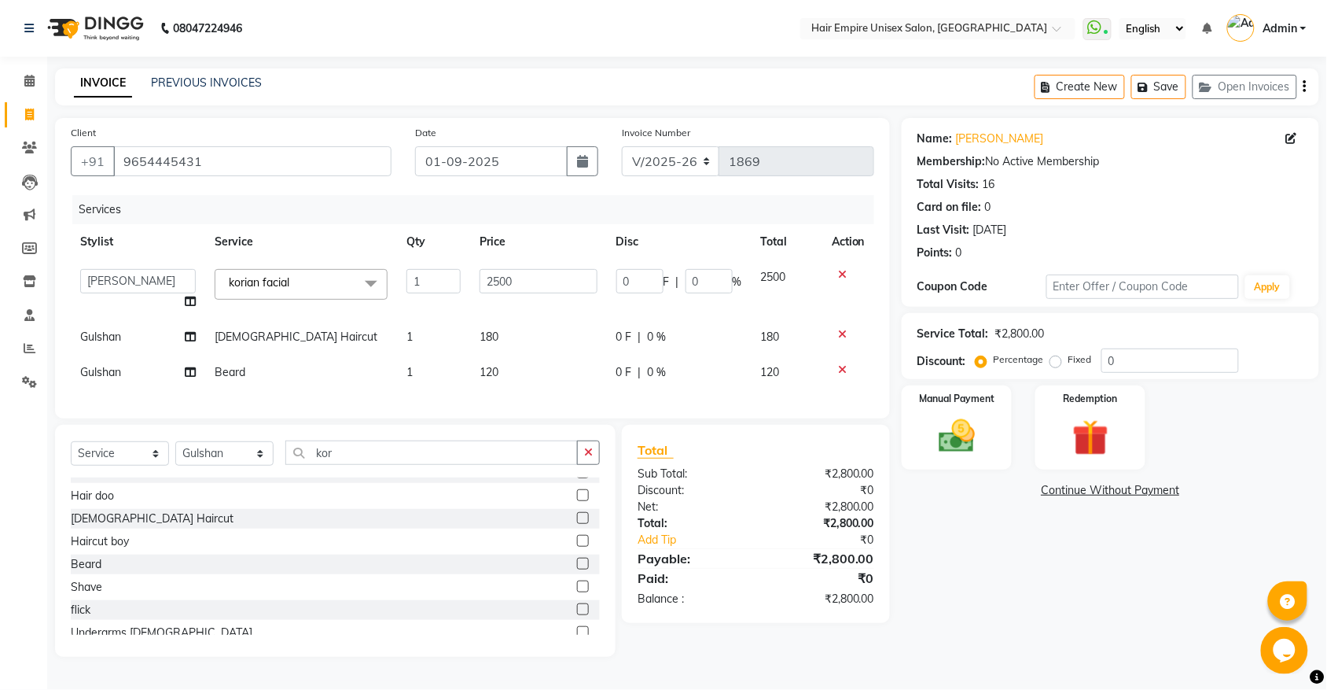 This screenshot has width=1327, height=690. I want to click on a: Add Tip, so click(701, 539).